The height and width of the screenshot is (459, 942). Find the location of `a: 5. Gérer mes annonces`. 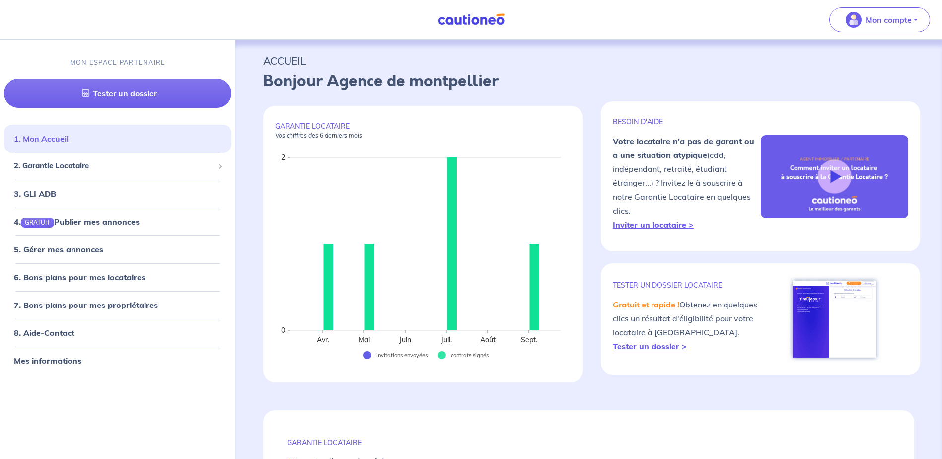

a: 5. Gérer mes annonces is located at coordinates (59, 249).